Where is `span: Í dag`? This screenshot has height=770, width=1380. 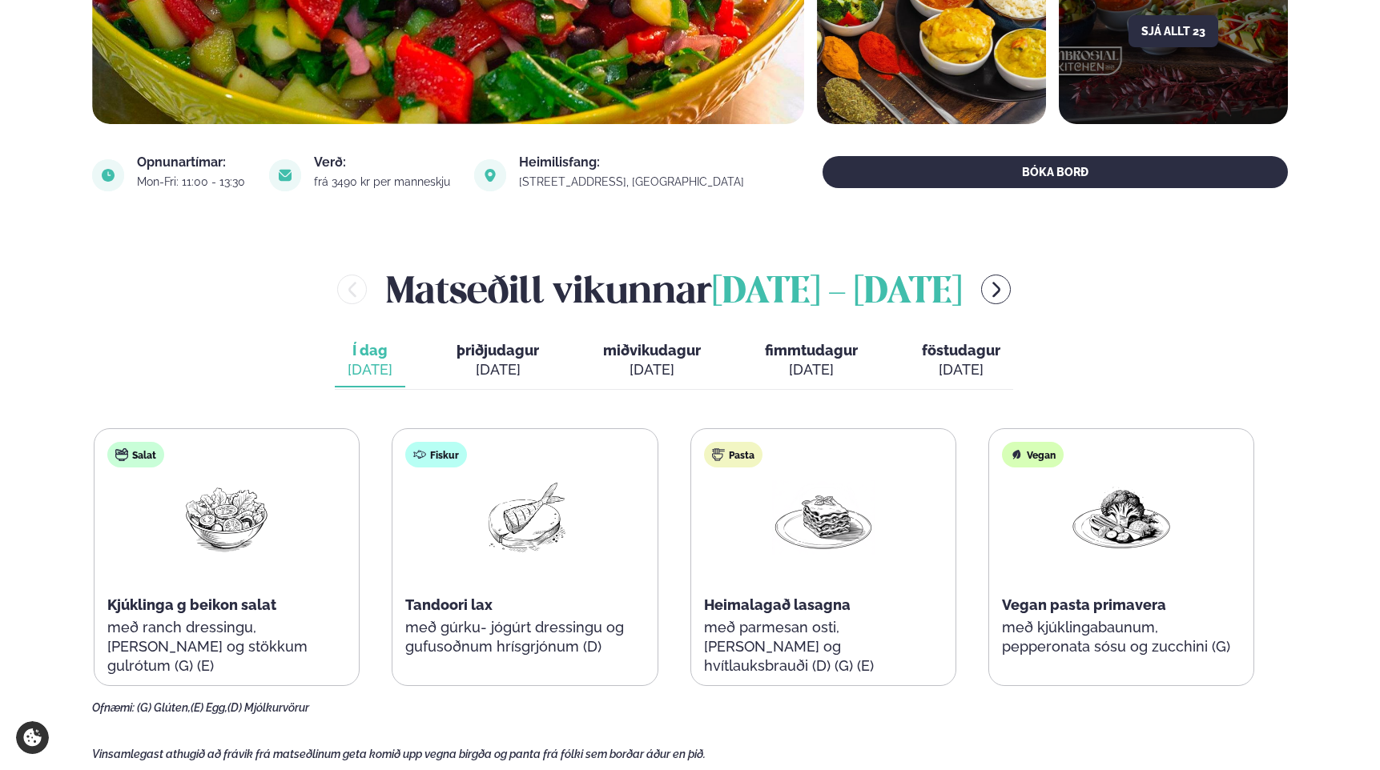
span: Í dag is located at coordinates (370, 351).